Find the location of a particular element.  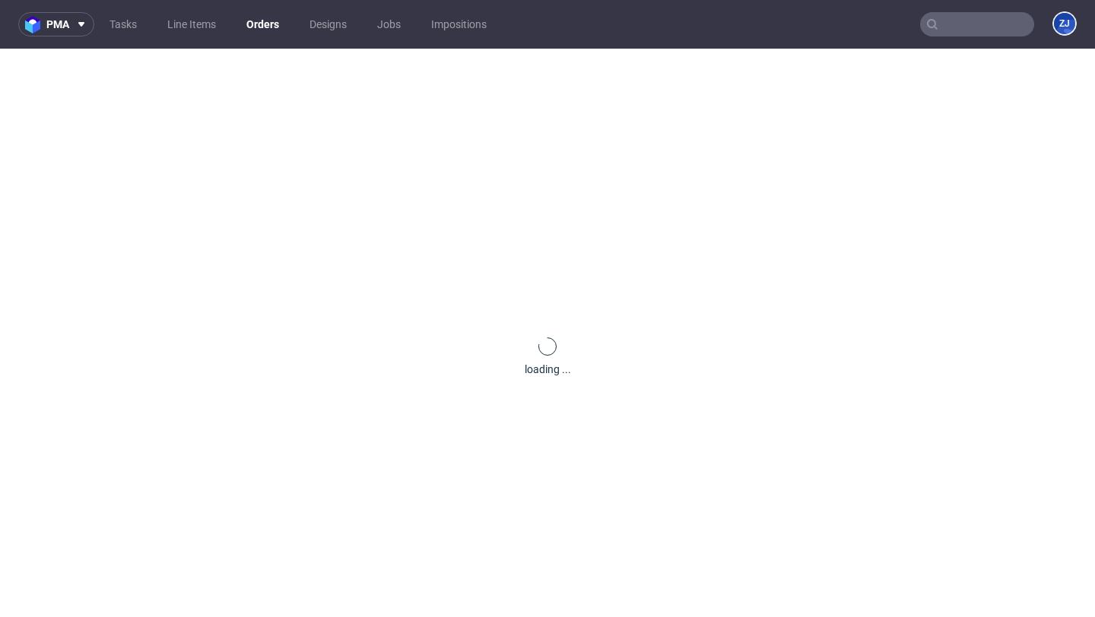

a: Tasks is located at coordinates (123, 24).